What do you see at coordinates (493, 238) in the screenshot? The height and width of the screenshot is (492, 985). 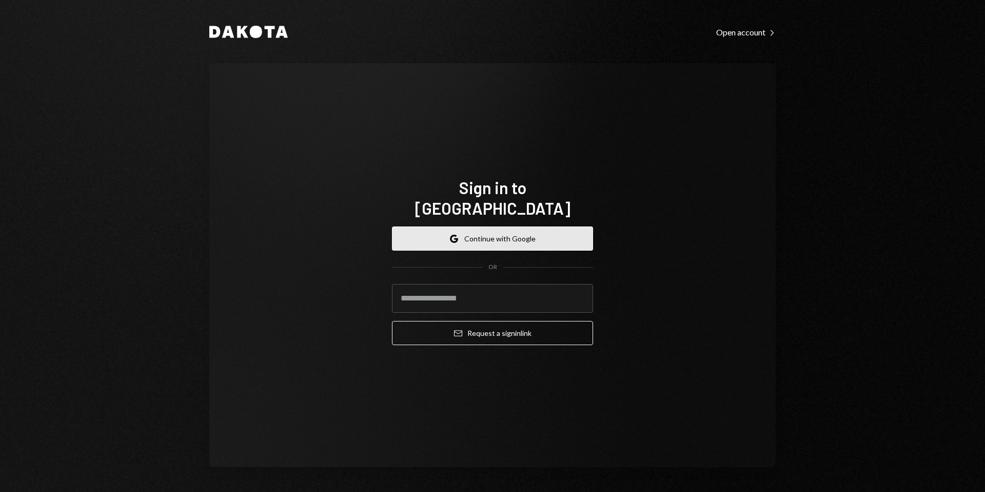 I see `button: Continue with Google` at bounding box center [493, 238].